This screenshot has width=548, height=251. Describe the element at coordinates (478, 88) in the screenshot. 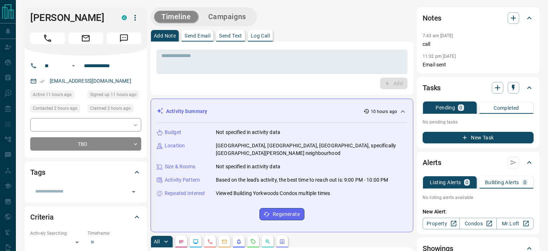

I see `div: Tasks` at that location.